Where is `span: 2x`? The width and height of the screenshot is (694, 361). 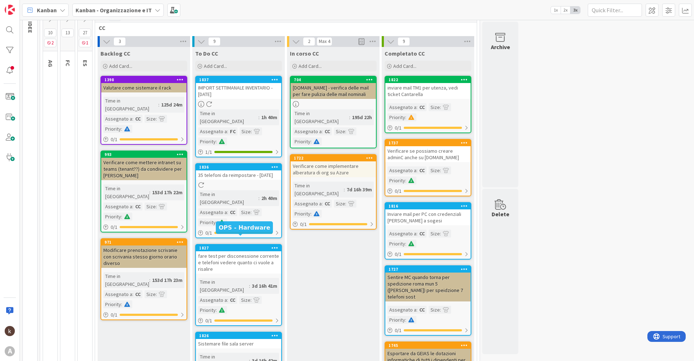
span: 2x is located at coordinates (565, 10).